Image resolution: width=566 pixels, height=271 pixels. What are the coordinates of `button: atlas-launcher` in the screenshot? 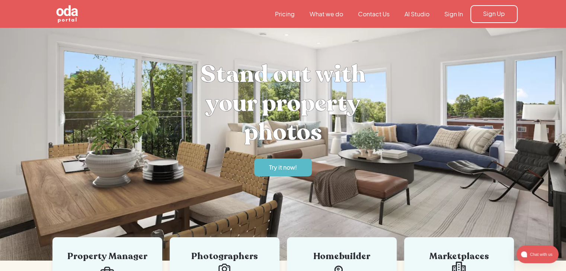 It's located at (537, 255).